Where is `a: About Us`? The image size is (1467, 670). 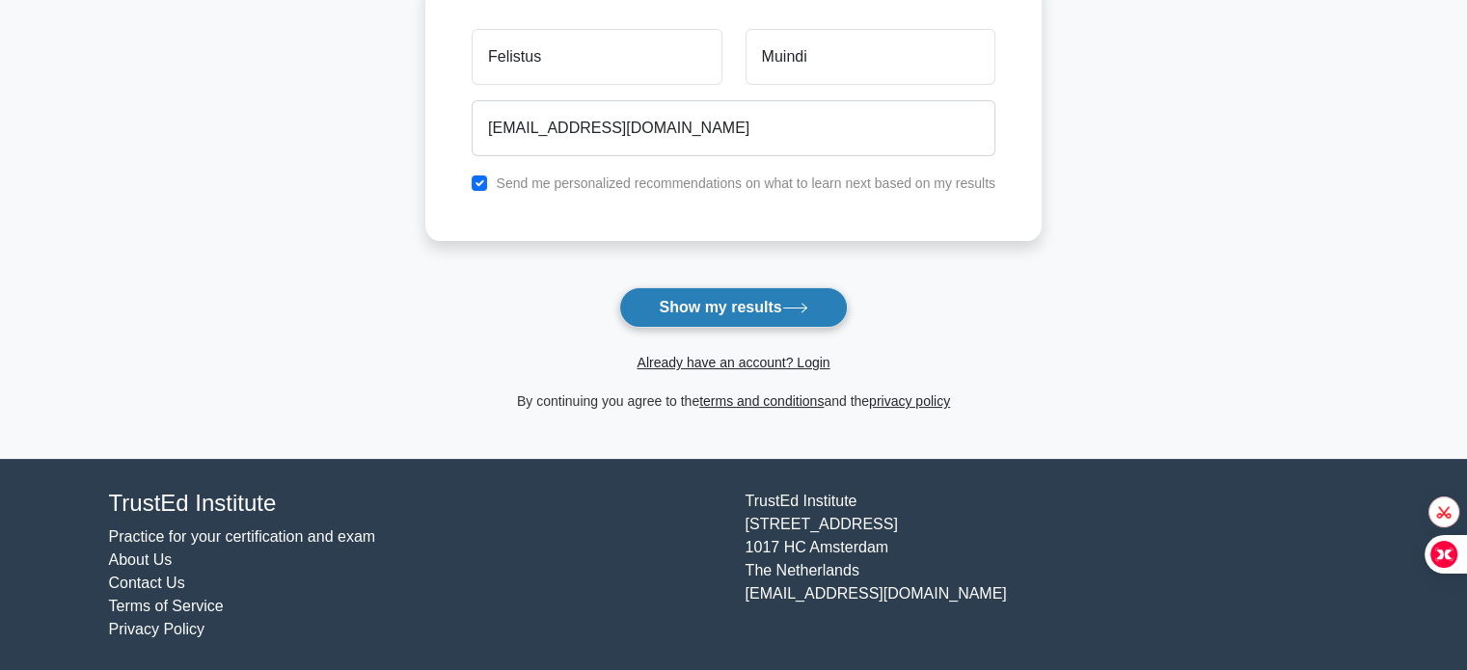 a: About Us is located at coordinates (141, 559).